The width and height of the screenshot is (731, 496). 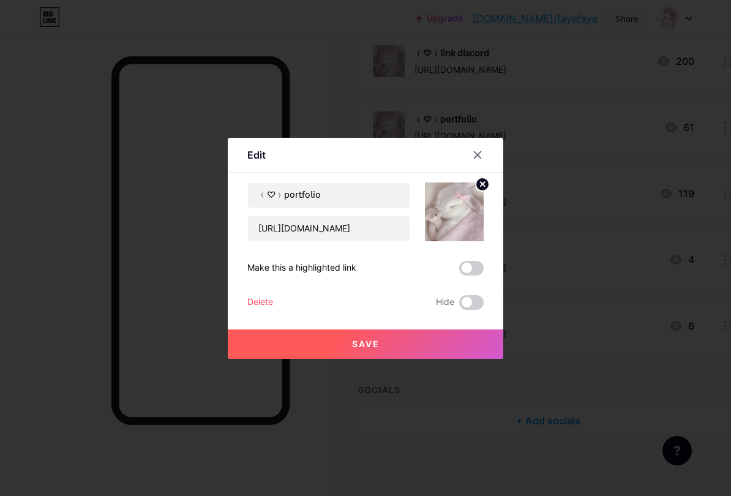 What do you see at coordinates (329, 228) in the screenshot?
I see `input: URL` at bounding box center [329, 228].